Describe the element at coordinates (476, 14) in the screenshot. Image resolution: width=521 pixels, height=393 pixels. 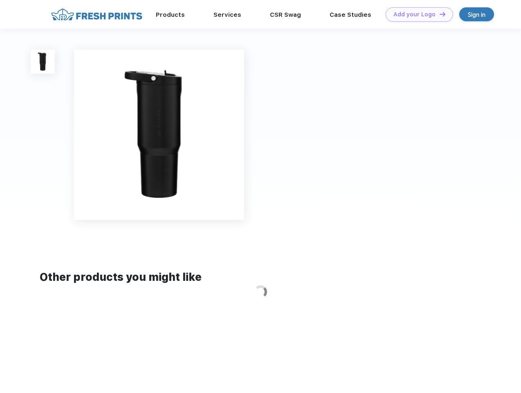
I see `div: Sign in` at that location.